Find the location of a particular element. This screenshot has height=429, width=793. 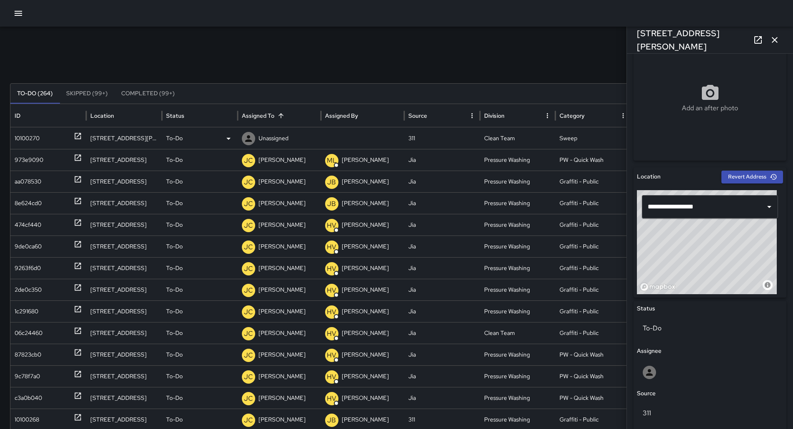

div: 9de0ca60 is located at coordinates (28, 247).